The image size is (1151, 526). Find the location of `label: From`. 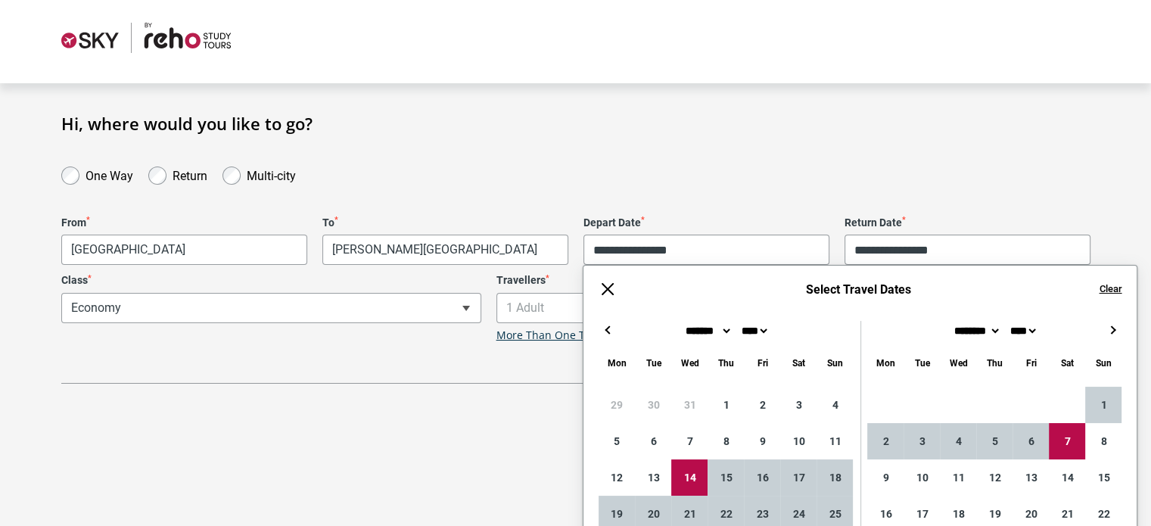

label: From is located at coordinates (184, 222).